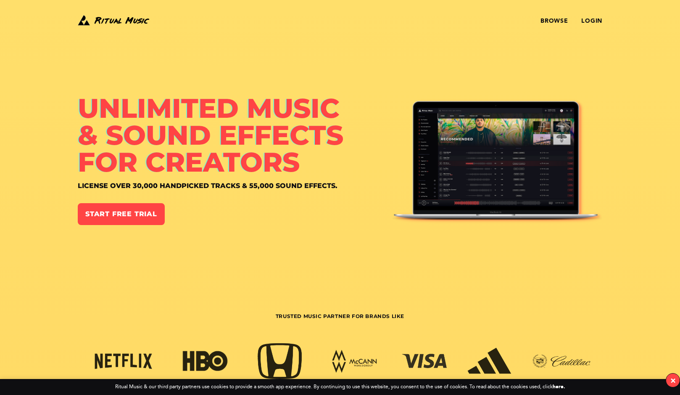 This screenshot has height=395, width=680. What do you see at coordinates (355, 361) in the screenshot?
I see `img: mccann` at bounding box center [355, 361].